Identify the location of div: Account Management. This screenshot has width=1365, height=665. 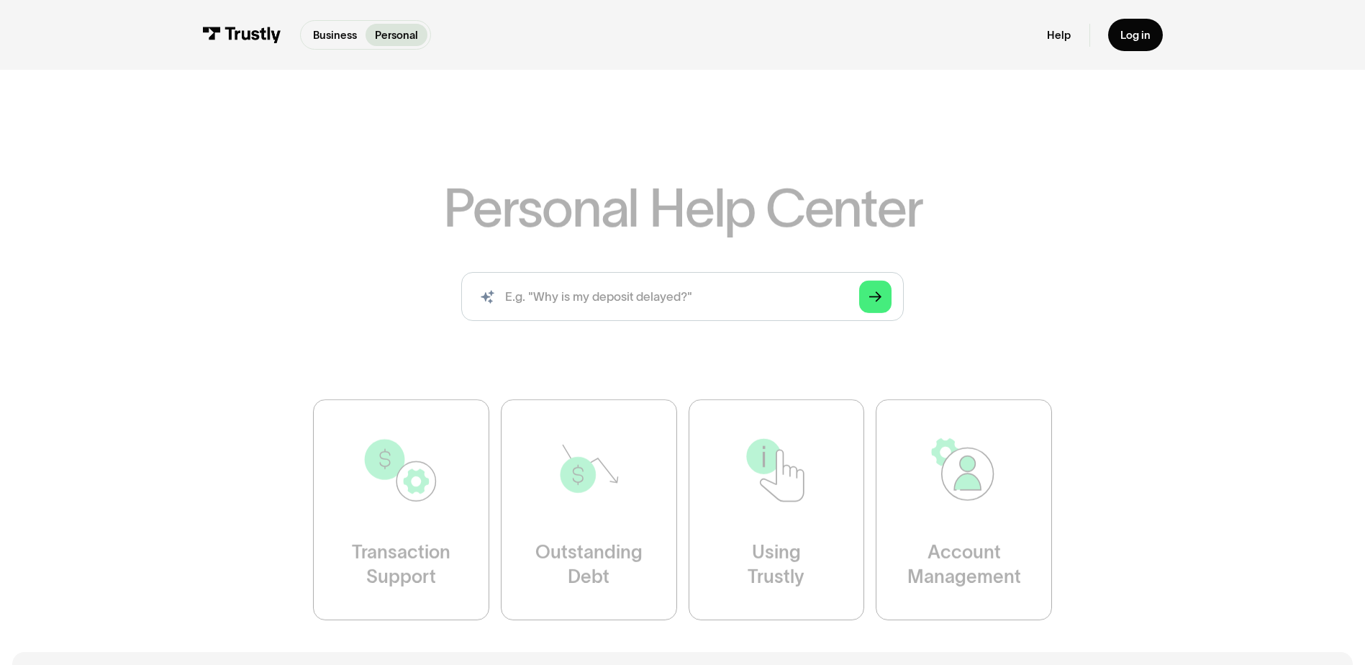
(964, 565).